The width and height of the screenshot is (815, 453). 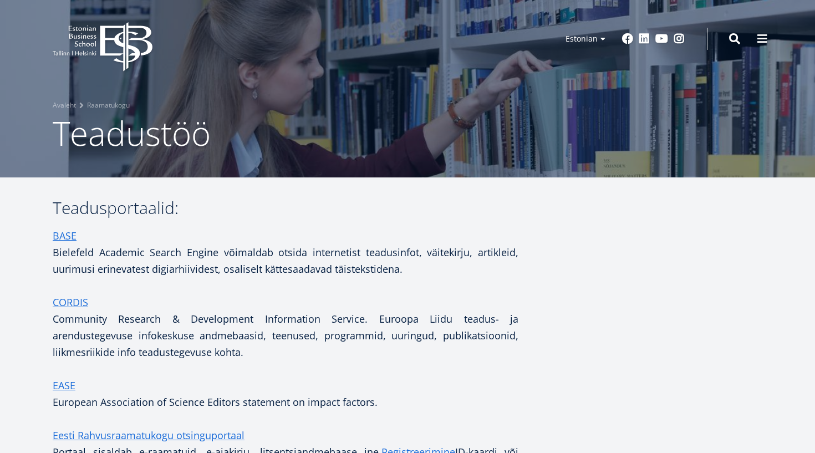 I want to click on a: Instagram, so click(x=679, y=39).